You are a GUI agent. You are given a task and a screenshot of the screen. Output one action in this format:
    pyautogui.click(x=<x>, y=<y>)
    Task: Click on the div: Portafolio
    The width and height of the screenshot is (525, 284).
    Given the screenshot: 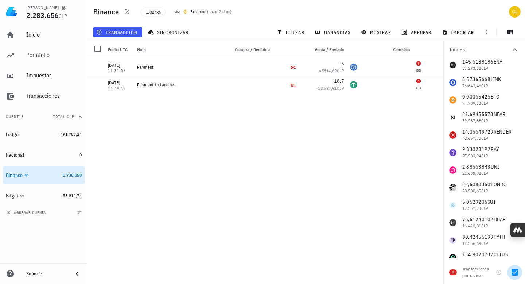 What is the action you would take?
    pyautogui.click(x=54, y=55)
    